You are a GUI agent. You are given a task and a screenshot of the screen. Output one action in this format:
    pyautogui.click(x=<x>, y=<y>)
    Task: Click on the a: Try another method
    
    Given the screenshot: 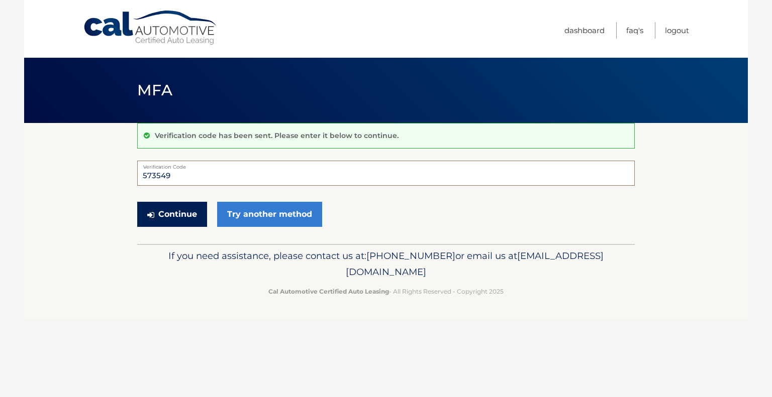 What is the action you would take?
    pyautogui.click(x=269, y=214)
    